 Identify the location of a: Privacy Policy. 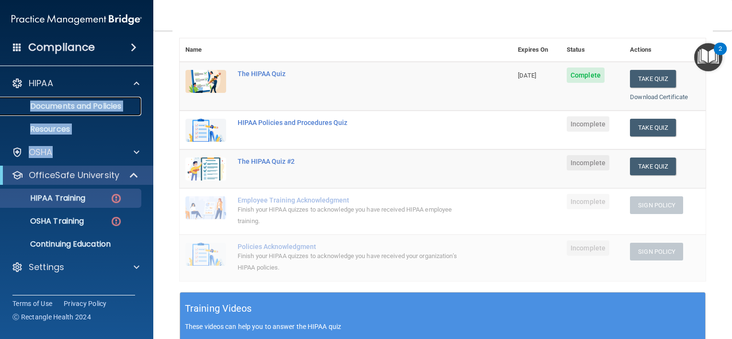
(85, 304).